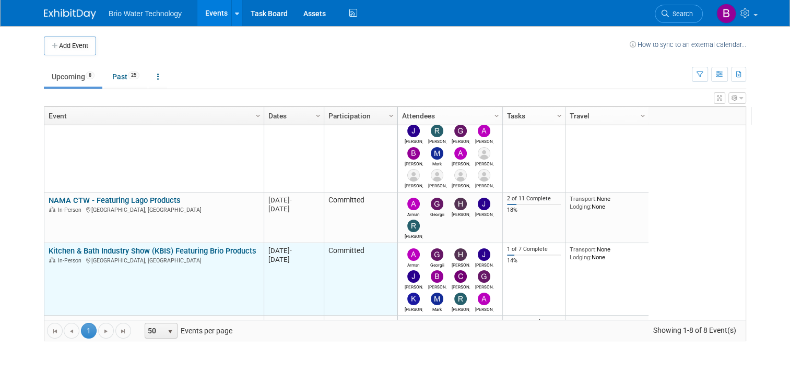  What do you see at coordinates (605, 116) in the screenshot?
I see `a: Travel` at bounding box center [605, 116].